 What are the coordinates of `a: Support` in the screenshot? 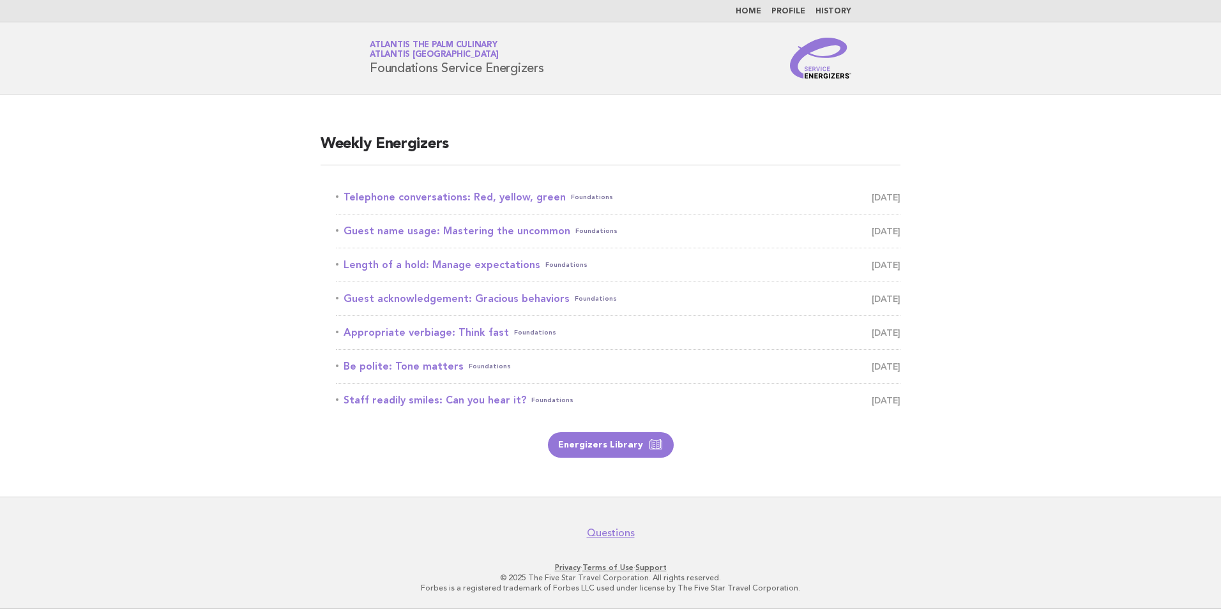 It's located at (651, 568).